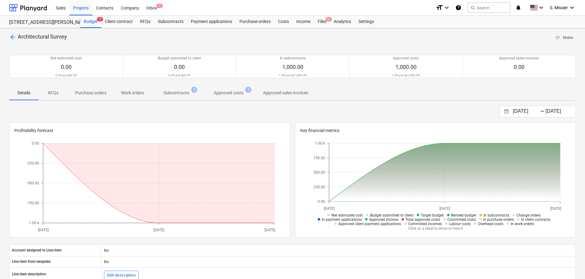 Image resolution: width=585 pixels, height=279 pixels. Describe the element at coordinates (91, 22) in the screenshot. I see `a: Budget2` at that location.